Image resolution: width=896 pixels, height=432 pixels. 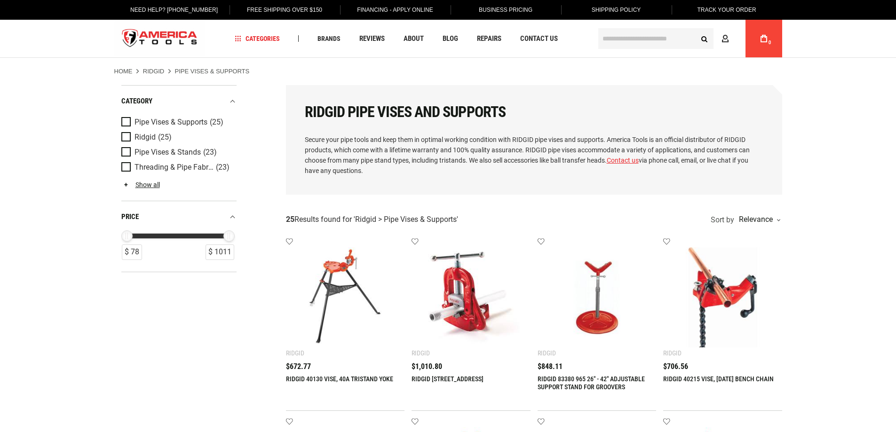 I want to click on div: $ 1011, so click(x=220, y=252).